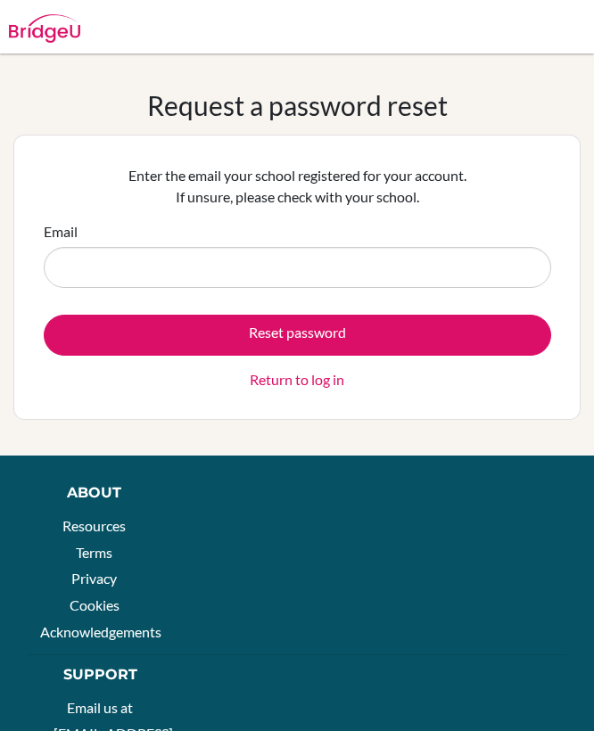 The height and width of the screenshot is (731, 594). Describe the element at coordinates (94, 578) in the screenshot. I see `a: Privacy` at that location.